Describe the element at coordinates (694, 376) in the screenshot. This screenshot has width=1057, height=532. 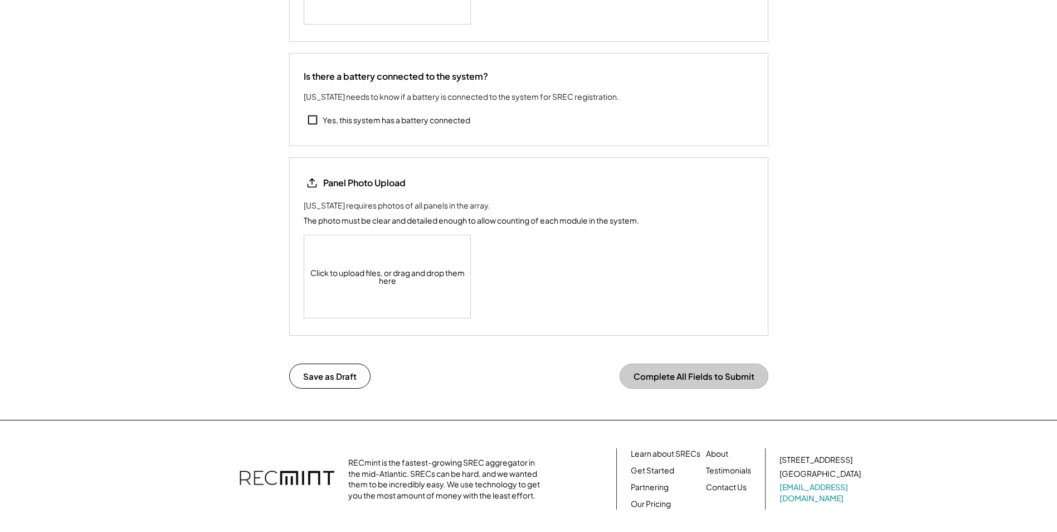
I see `button: Complete All Fields to Submit` at that location.